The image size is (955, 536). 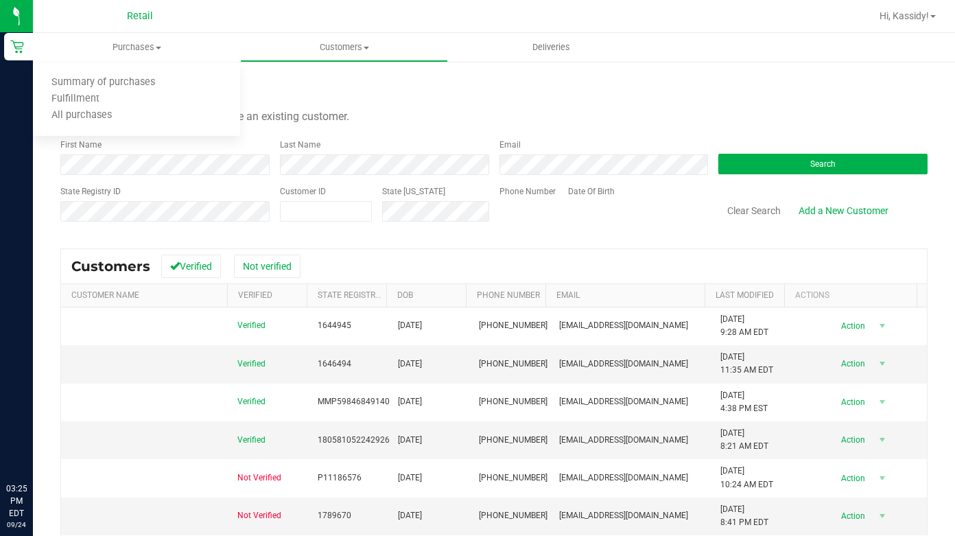 I want to click on a: Phone Number, so click(x=508, y=295).